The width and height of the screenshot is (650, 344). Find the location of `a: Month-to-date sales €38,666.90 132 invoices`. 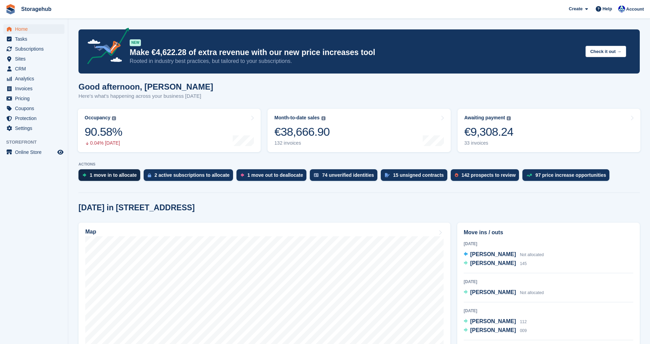

a: Month-to-date sales €38,666.90 132 invoices is located at coordinates (359, 130).